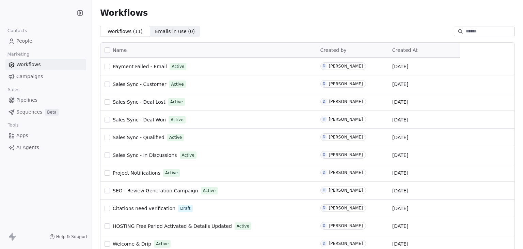  What do you see at coordinates (13, 125) in the screenshot?
I see `span: Tools` at bounding box center [13, 125].